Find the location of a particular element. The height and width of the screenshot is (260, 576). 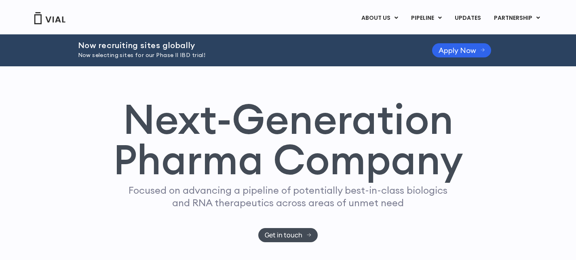

span: Apply Now is located at coordinates (457, 50).